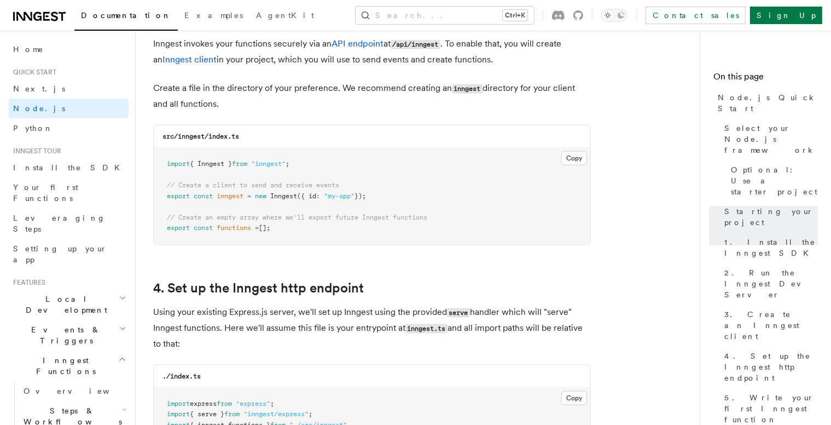 This screenshot has height=425, width=831. I want to click on a: Documentation, so click(126, 17).